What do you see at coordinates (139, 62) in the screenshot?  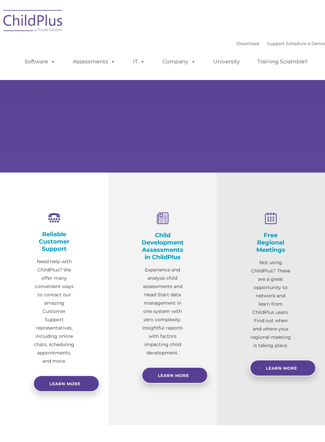 I see `a: IT` at bounding box center [139, 62].